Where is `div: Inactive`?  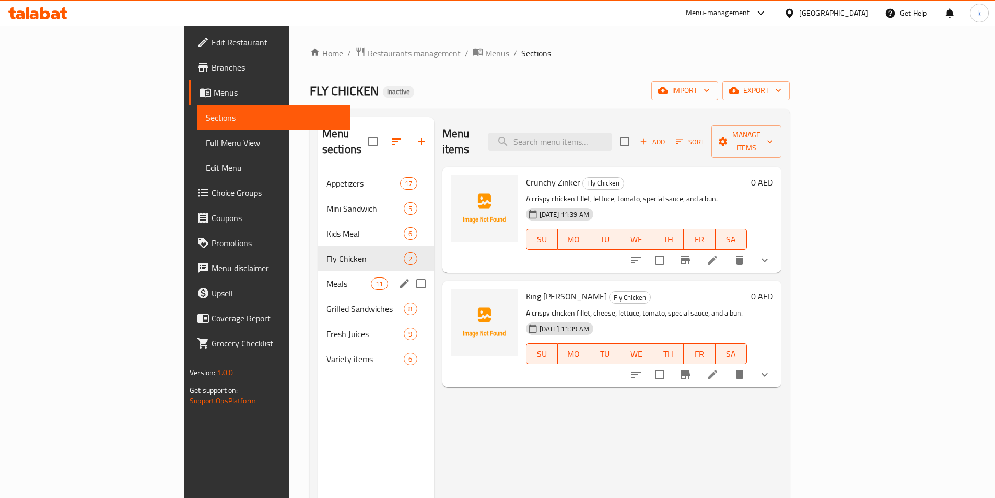
div: Inactive is located at coordinates (399, 92).